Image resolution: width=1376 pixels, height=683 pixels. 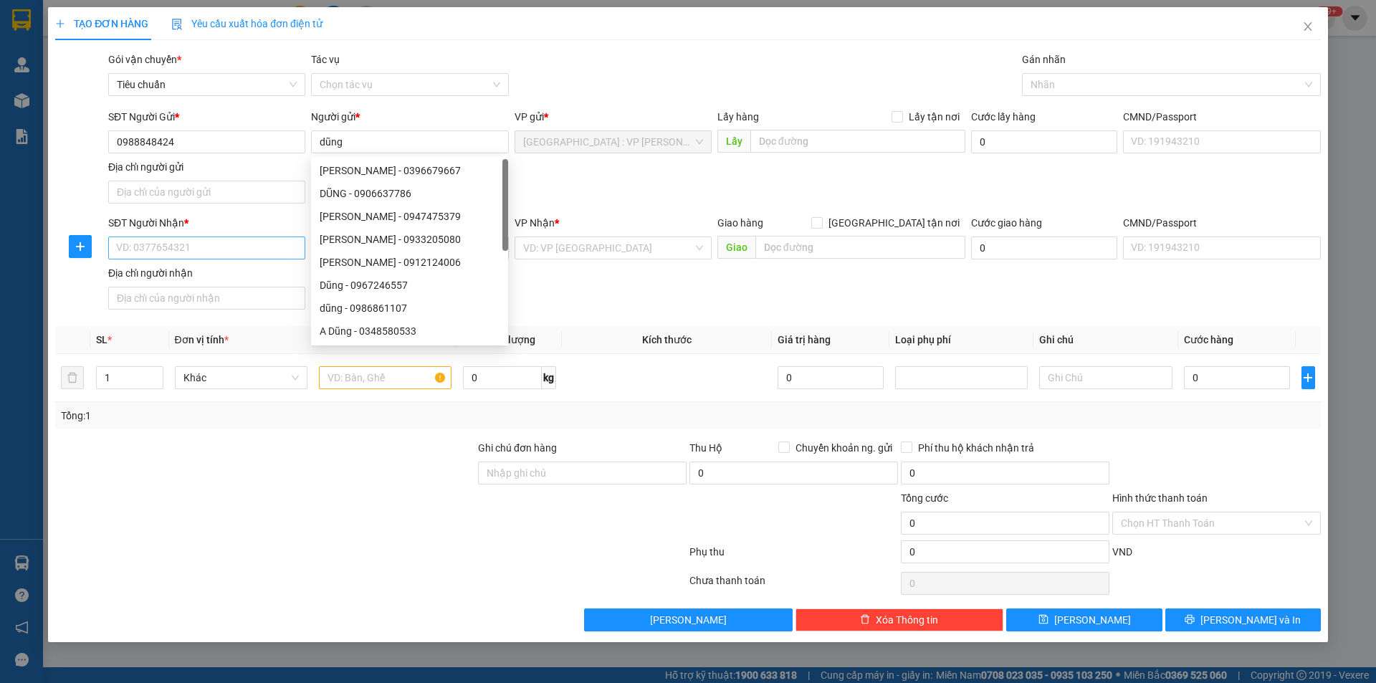 What do you see at coordinates (206, 117) in the screenshot?
I see `div: SĐT Người Gửi` at bounding box center [206, 117].